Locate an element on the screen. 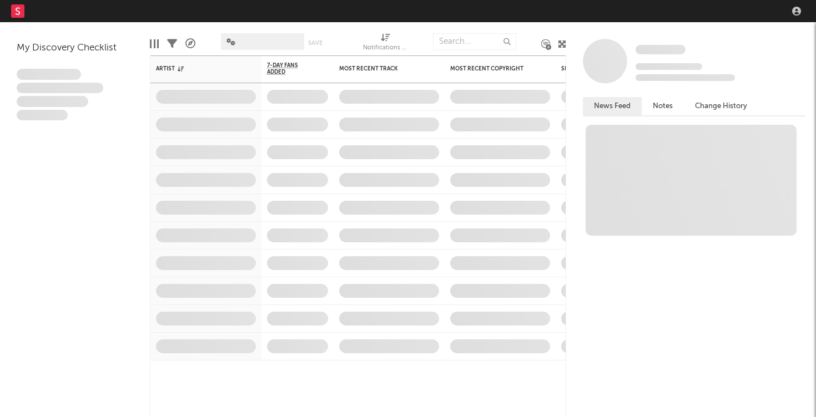 Image resolution: width=816 pixels, height=417 pixels. div: Most Recent Copyright is located at coordinates (492, 69).